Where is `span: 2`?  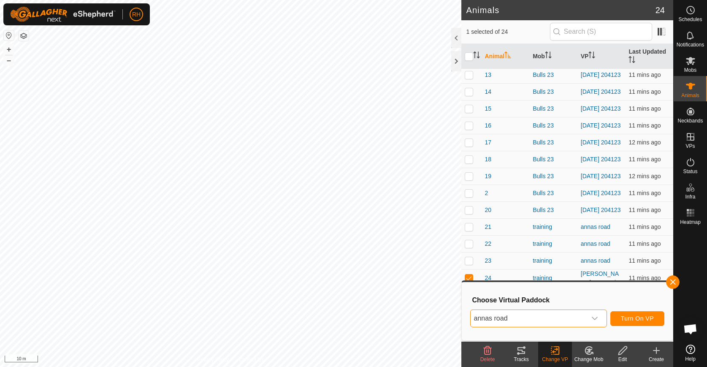
span: 2 is located at coordinates (487, 193).